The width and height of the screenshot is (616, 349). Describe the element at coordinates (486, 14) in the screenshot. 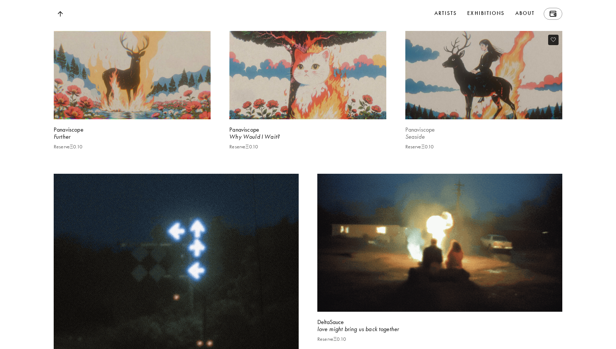

I see `a: Exhibitions` at that location.